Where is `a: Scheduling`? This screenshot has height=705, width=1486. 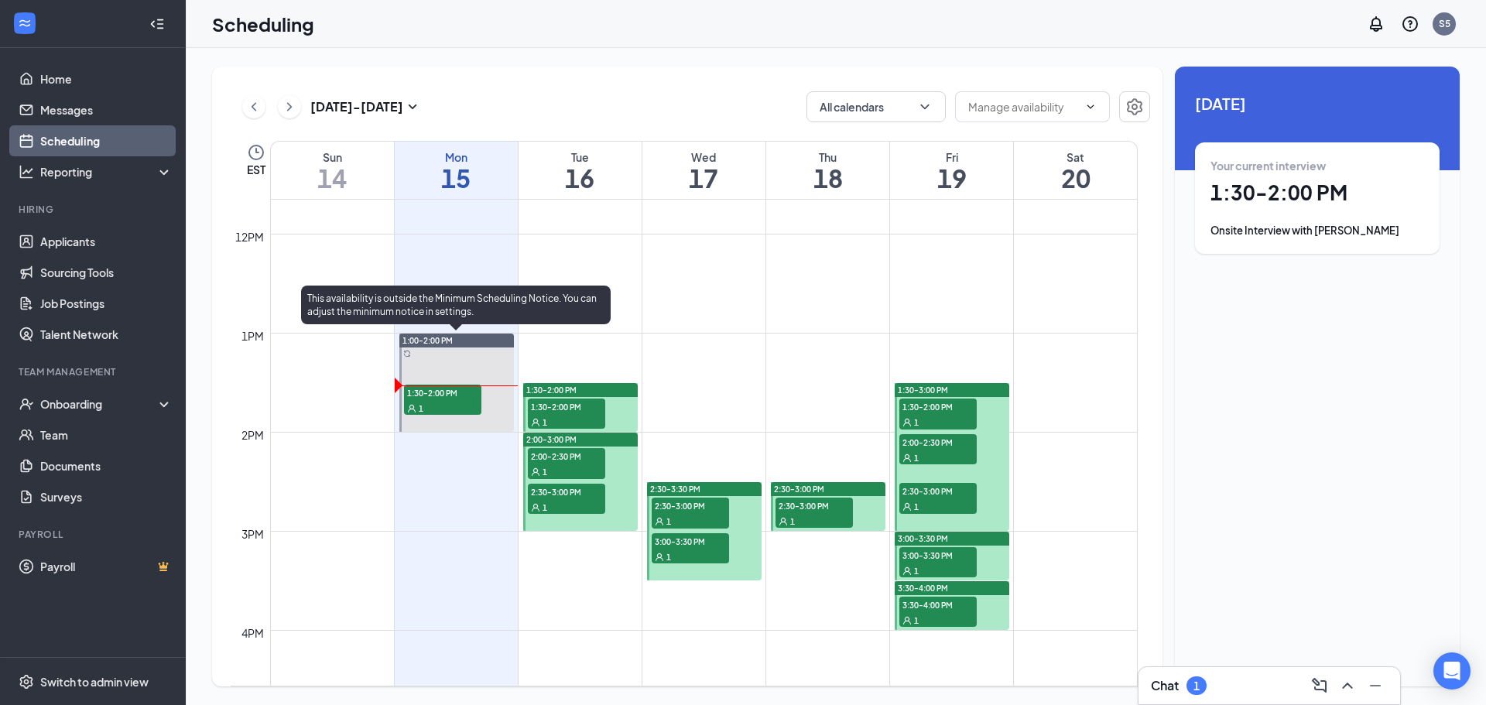
a: Scheduling is located at coordinates (106, 141).